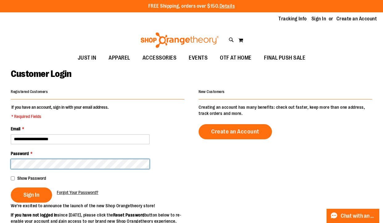  Describe the element at coordinates (236, 58) in the screenshot. I see `a: OTF AT HOME` at that location.